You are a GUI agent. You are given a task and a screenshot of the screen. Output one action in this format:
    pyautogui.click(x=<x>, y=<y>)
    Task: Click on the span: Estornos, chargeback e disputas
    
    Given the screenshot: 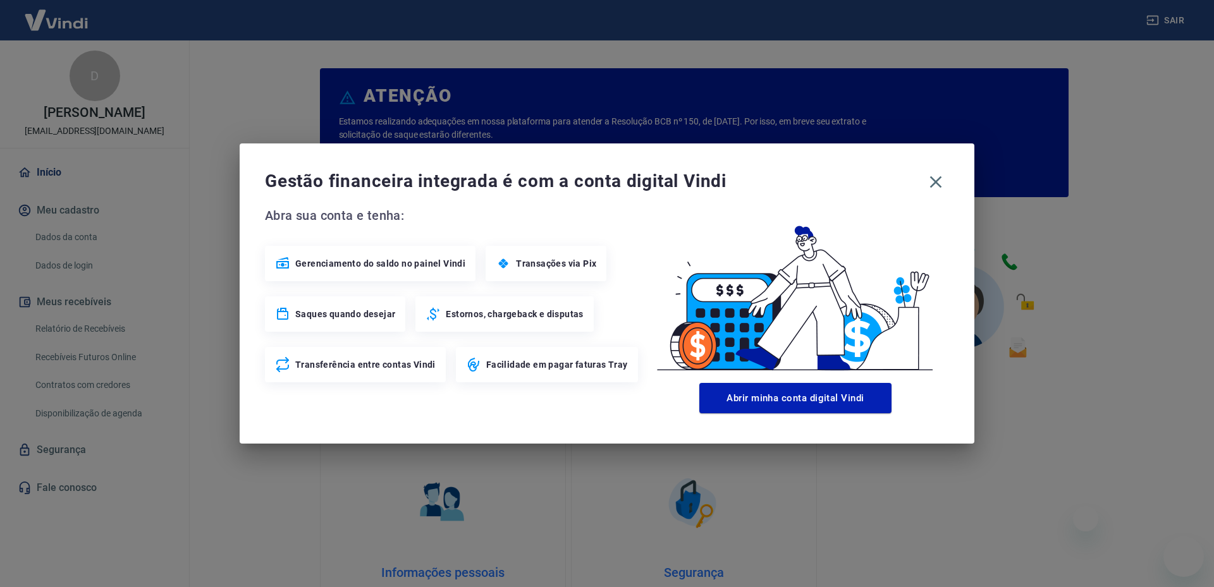 What is the action you would take?
    pyautogui.click(x=514, y=314)
    